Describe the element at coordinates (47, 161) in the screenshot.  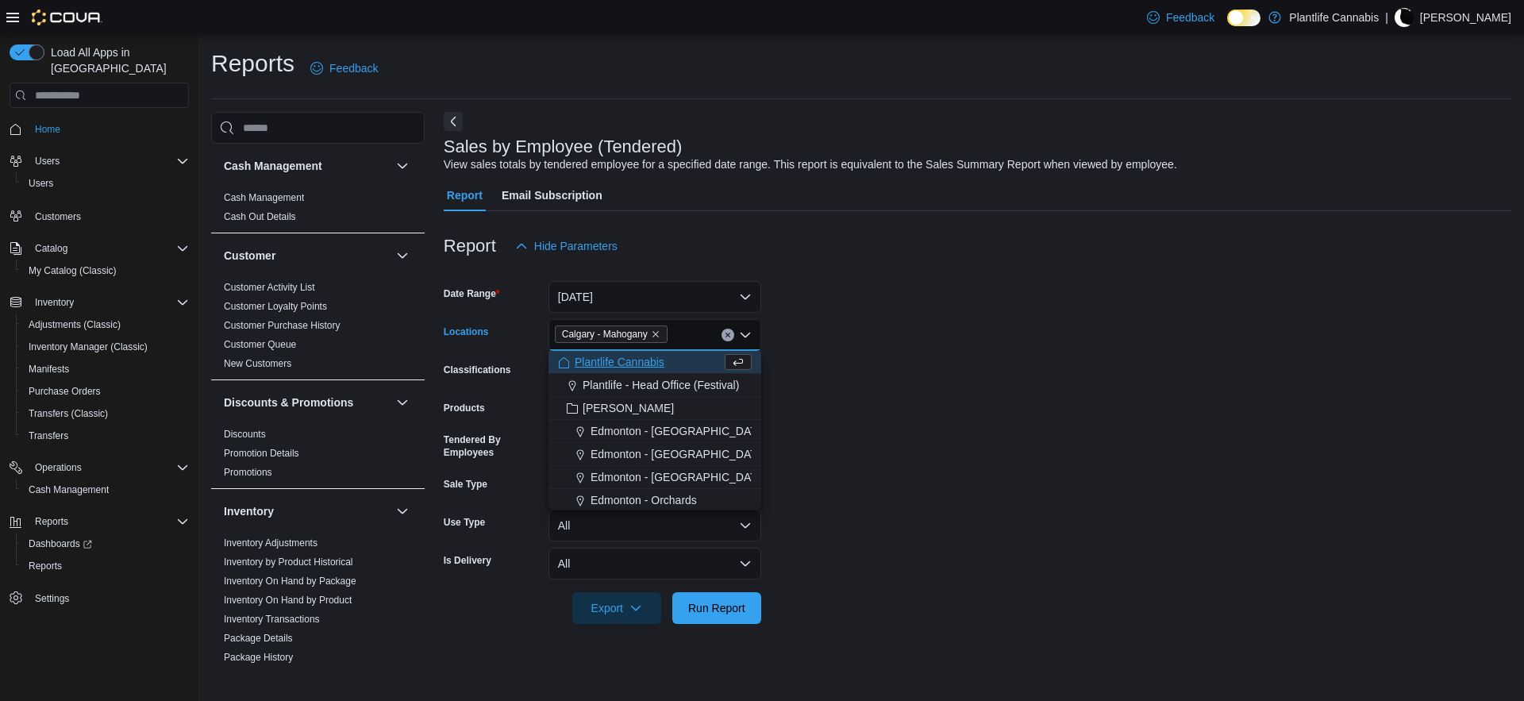
I see `button: Users` at that location.